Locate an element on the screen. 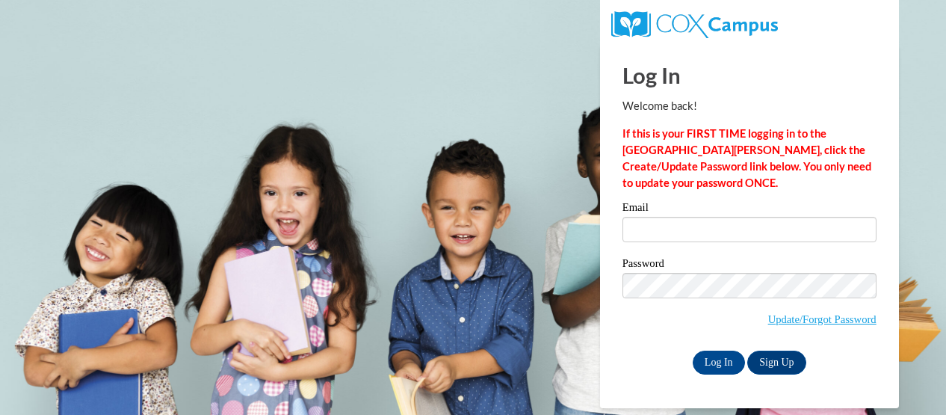  h1: Log In is located at coordinates (749, 75).